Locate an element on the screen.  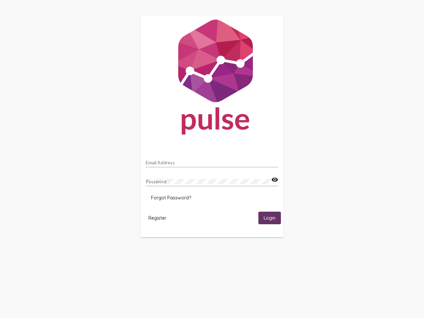
button: Register is located at coordinates (157, 218).